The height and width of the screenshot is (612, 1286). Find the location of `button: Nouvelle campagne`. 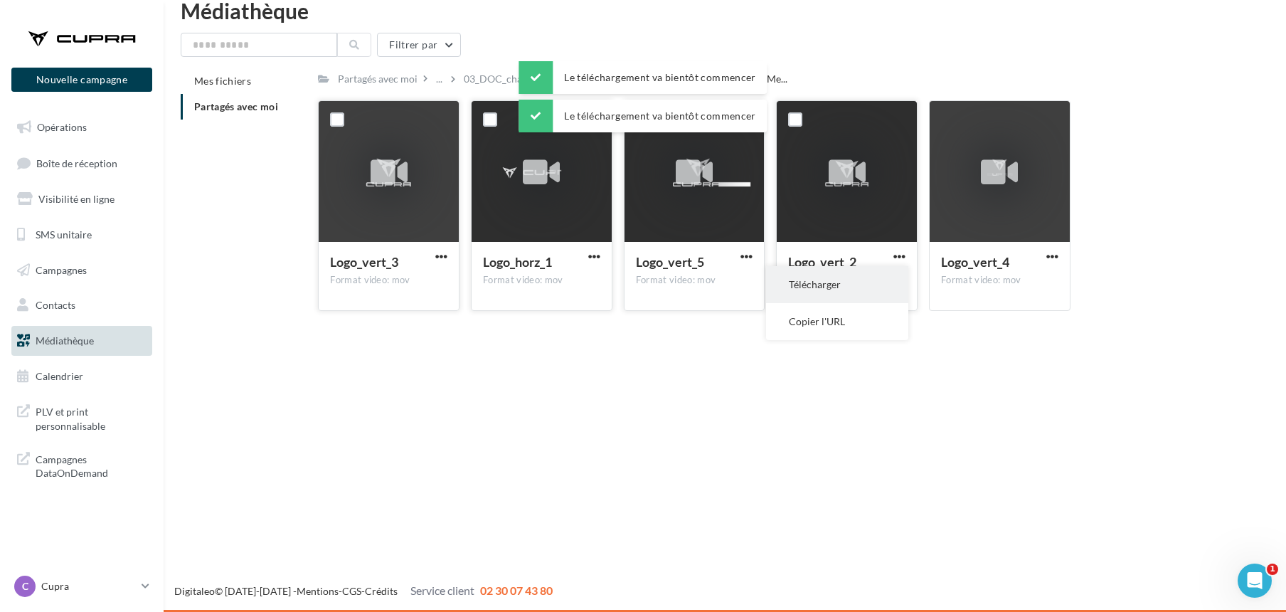

button: Nouvelle campagne is located at coordinates (82, 80).